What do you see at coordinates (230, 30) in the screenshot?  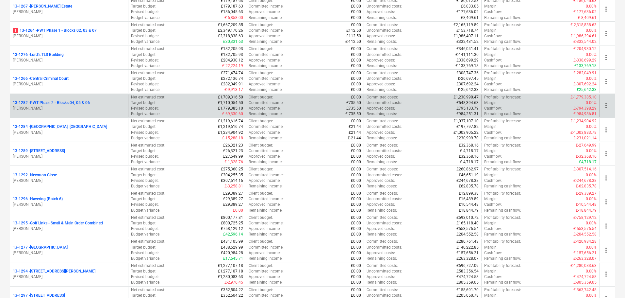 I see `p: £2,349,170.26` at bounding box center [230, 30].